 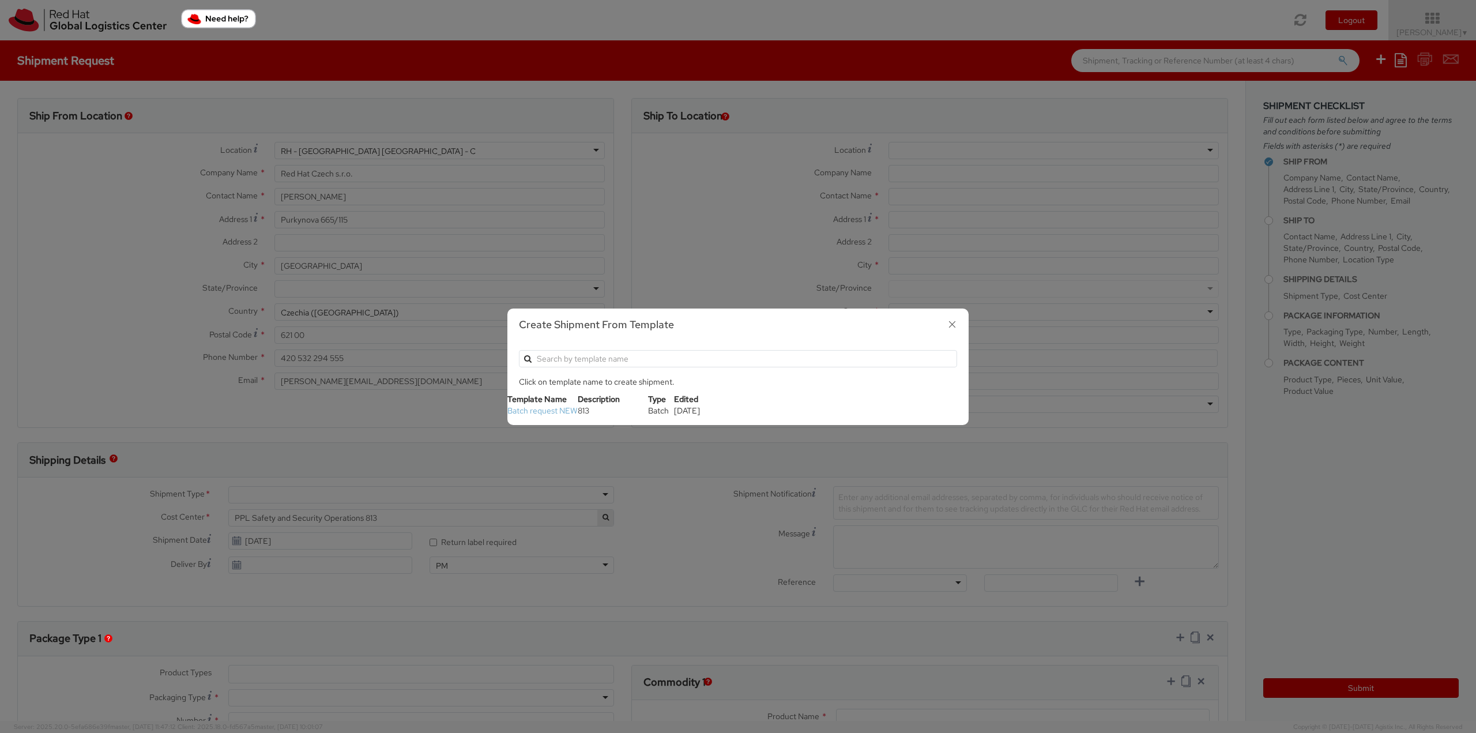 I want to click on th: Type, so click(x=661, y=399).